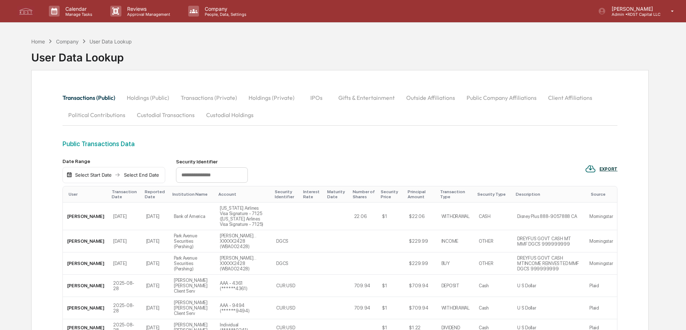 This screenshot has height=330, width=686. I want to click on button: Client Affiliations, so click(570, 98).